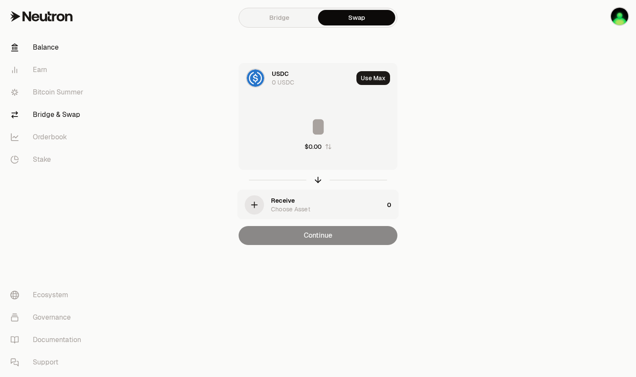 The width and height of the screenshot is (636, 377). Describe the element at coordinates (48, 362) in the screenshot. I see `a: Support` at that location.